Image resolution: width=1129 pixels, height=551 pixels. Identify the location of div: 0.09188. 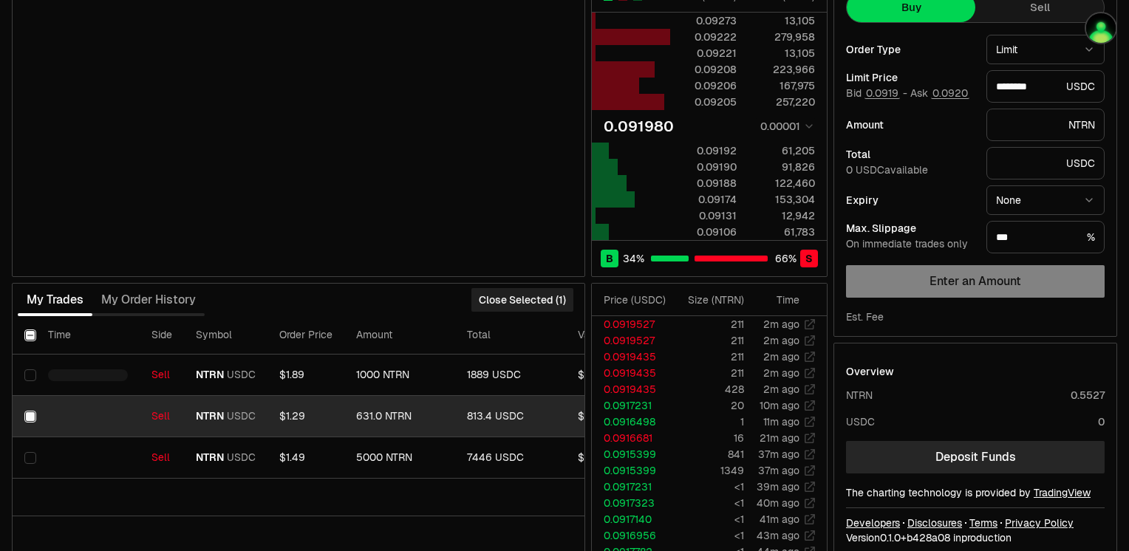
(703, 183).